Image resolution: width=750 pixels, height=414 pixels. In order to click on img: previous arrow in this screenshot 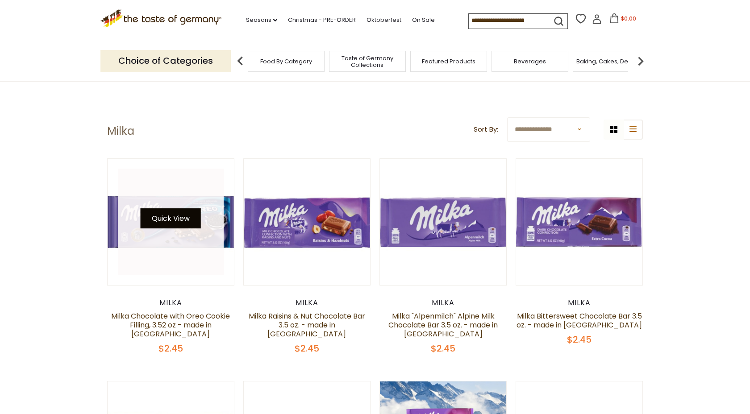, I will do `click(240, 61)`.